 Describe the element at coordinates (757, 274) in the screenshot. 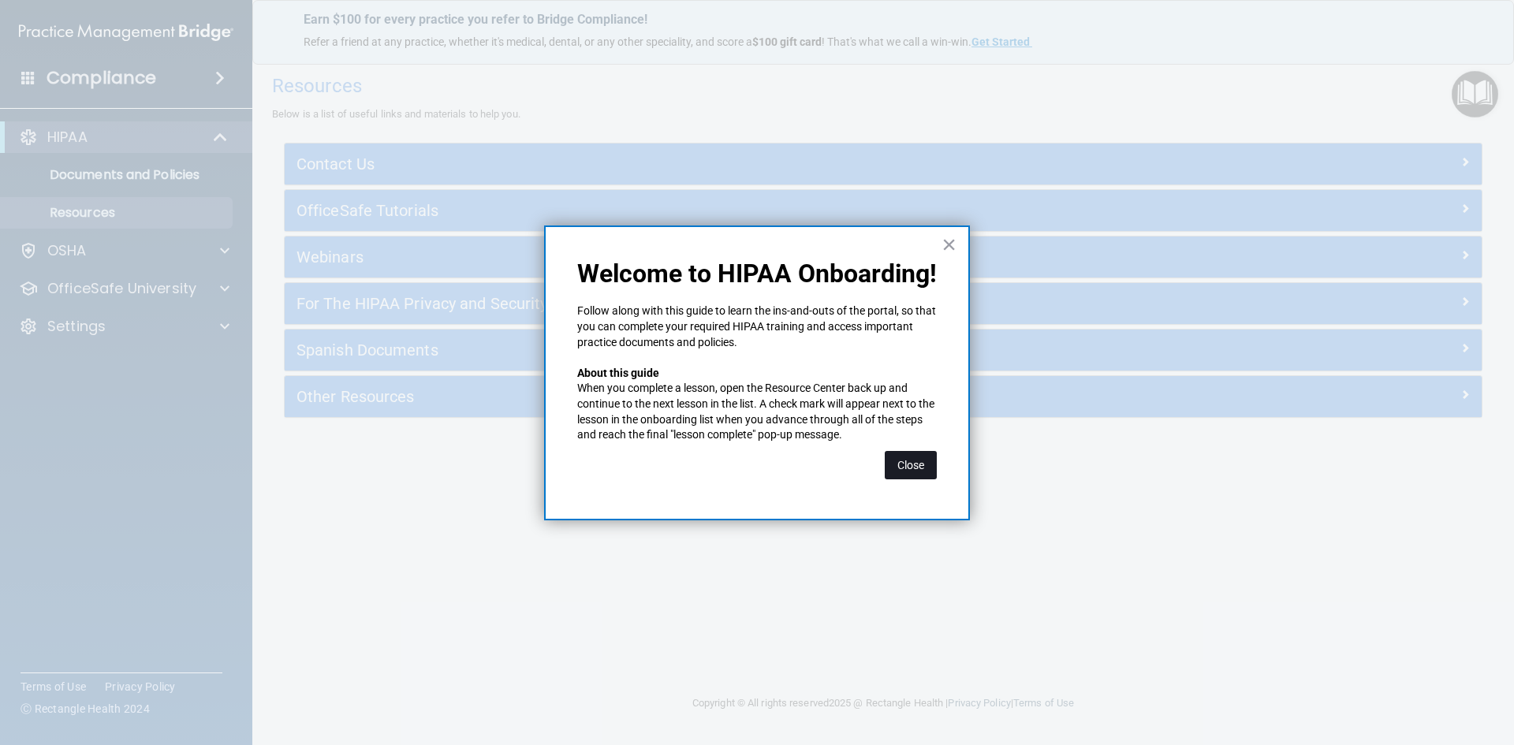

I see `p: Welcome to HIPAA Onboarding!` at that location.